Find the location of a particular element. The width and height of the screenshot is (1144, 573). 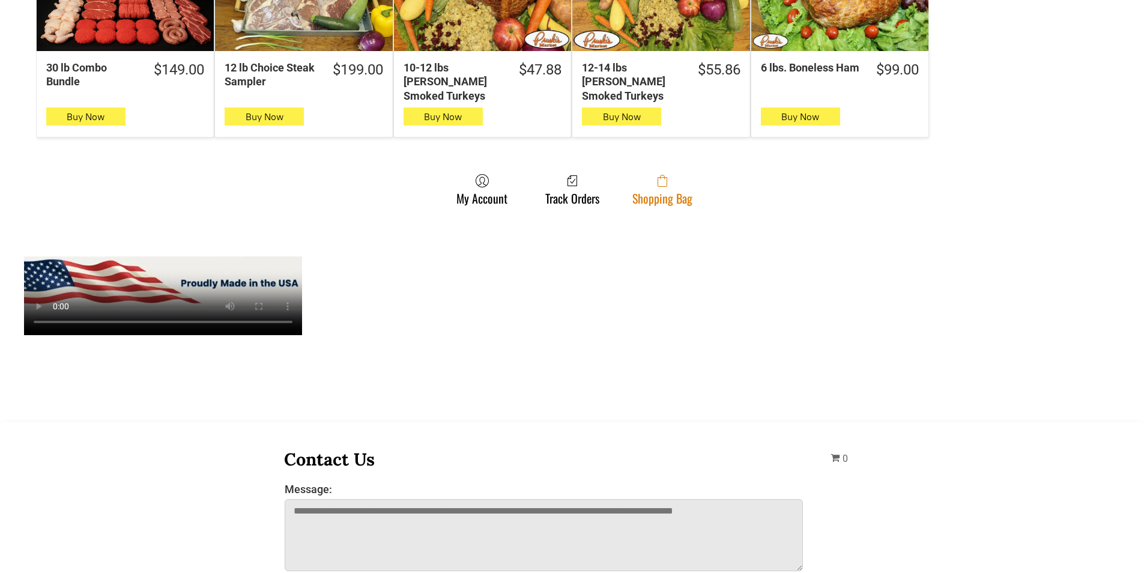

h3: Contact Us is located at coordinates (544, 459).